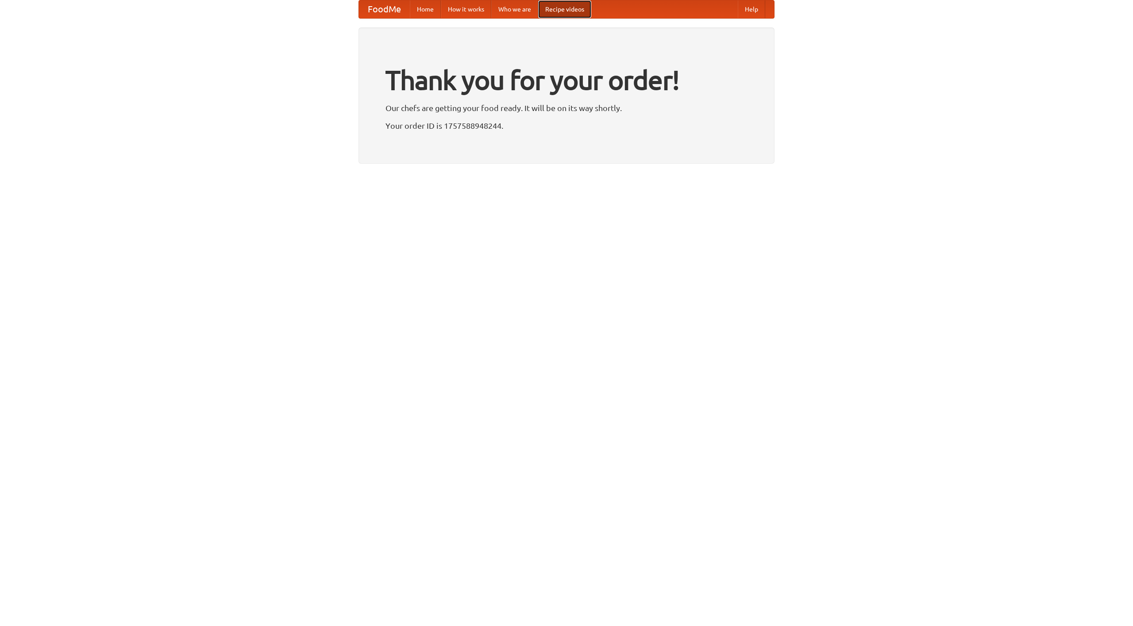 This screenshot has width=1133, height=626. Describe the element at coordinates (384, 9) in the screenshot. I see `a: FoodMe` at that location.